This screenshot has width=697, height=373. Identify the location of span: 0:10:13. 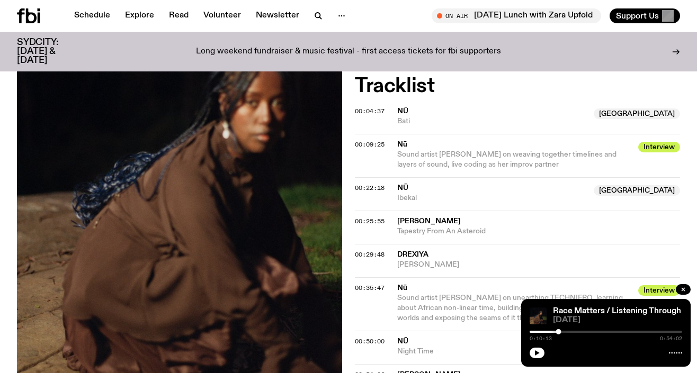
(540, 339).